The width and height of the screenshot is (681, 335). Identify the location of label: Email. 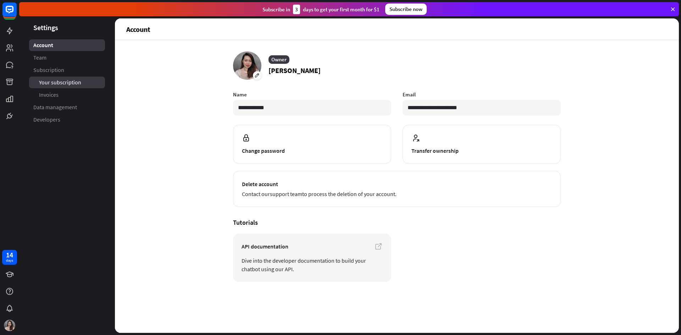
(481, 94).